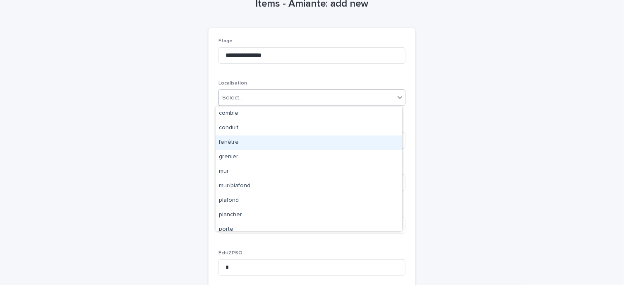 This screenshot has width=624, height=285. Describe the element at coordinates (230, 253) in the screenshot. I see `span: Éch/ZPSO` at that location.